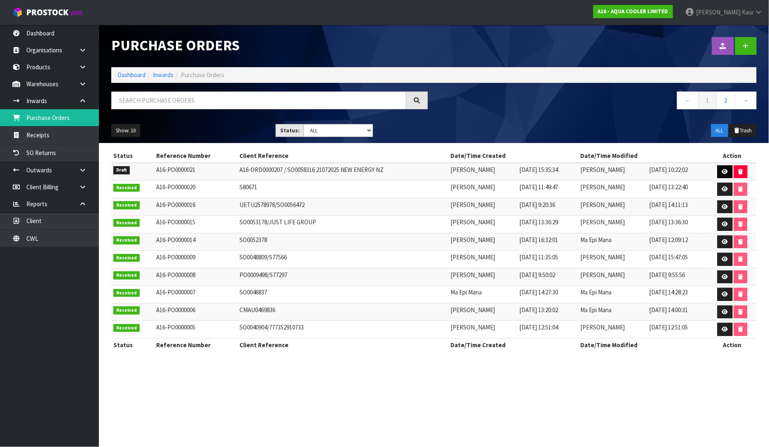  What do you see at coordinates (196, 329) in the screenshot?
I see `td: A16-PO0000005` at bounding box center [196, 329].